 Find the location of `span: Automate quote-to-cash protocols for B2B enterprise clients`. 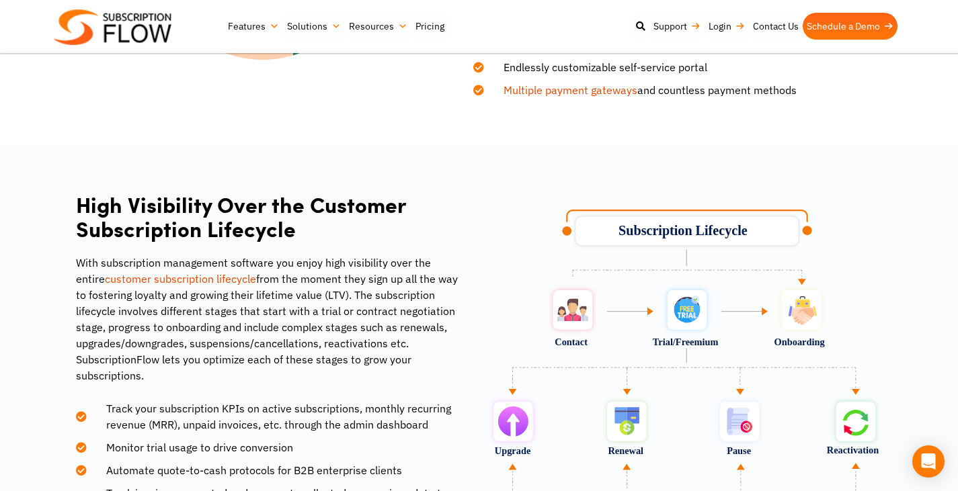

span: Automate quote-to-cash protocols for B2B enterprise clients is located at coordinates (245, 471).